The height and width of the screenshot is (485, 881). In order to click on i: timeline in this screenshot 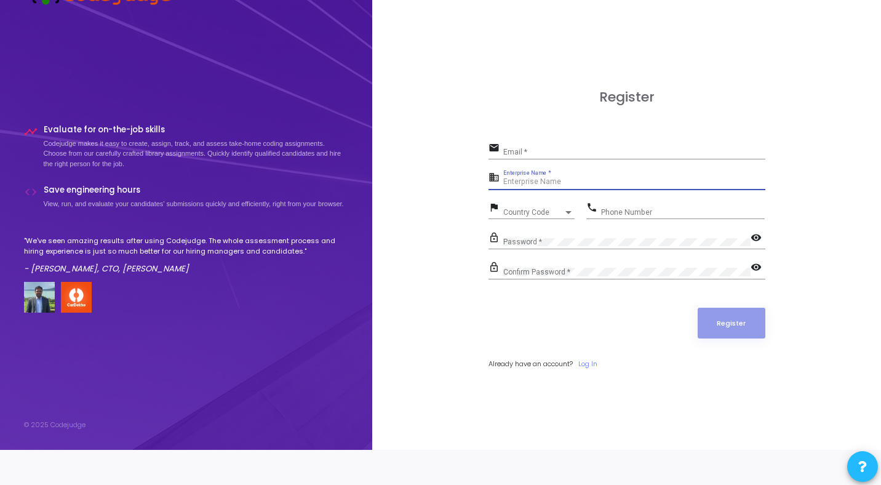, I will do `click(31, 132)`.